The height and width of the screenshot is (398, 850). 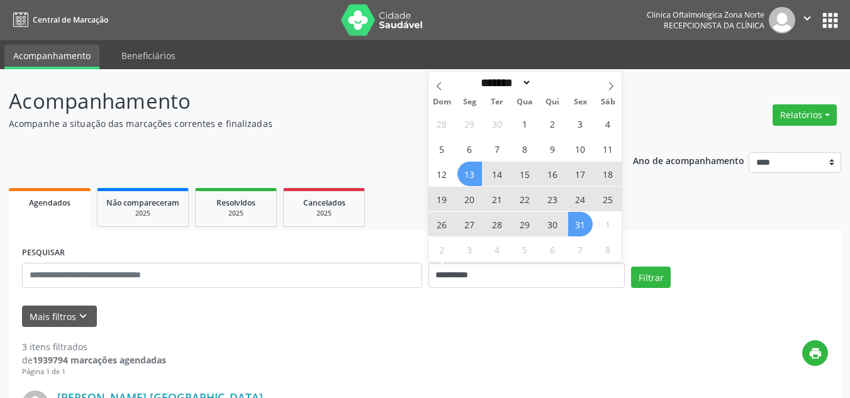 What do you see at coordinates (816, 354) in the screenshot?
I see `i: print` at bounding box center [816, 354].